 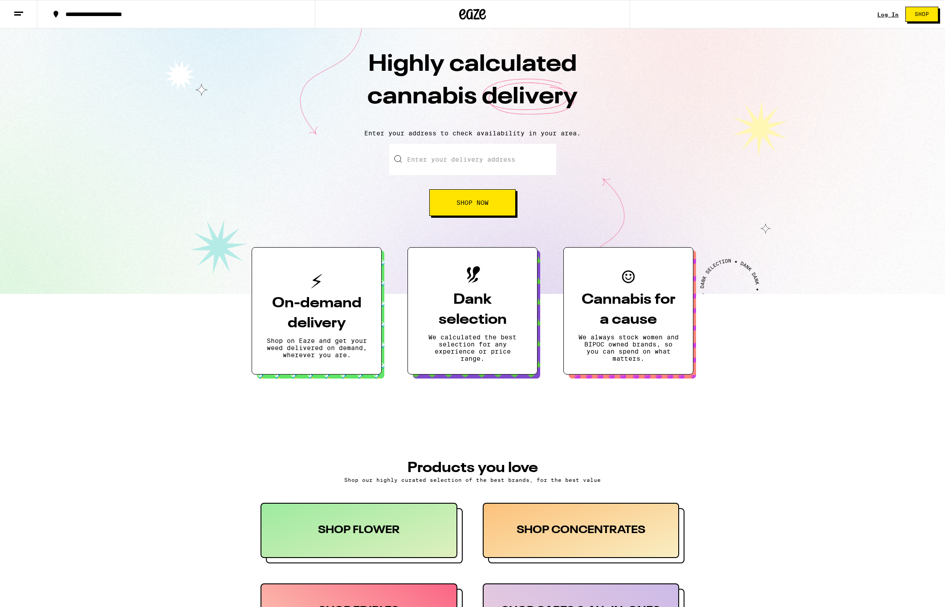 What do you see at coordinates (317, 348) in the screenshot?
I see `p: Shop on Eaze and get your weed delivered on demand, wherever you are.` at bounding box center [317, 348].